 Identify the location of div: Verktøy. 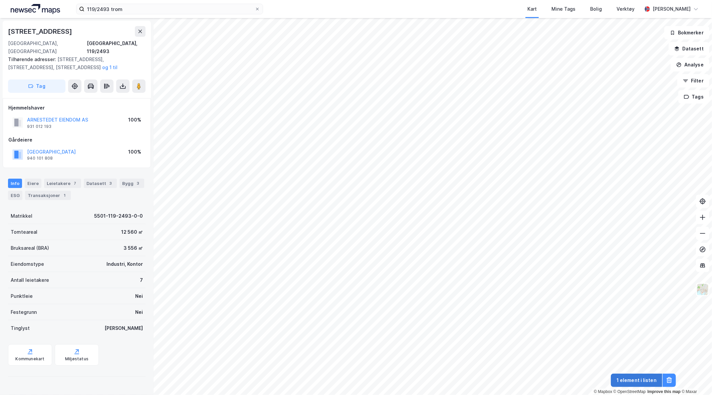
(625, 9).